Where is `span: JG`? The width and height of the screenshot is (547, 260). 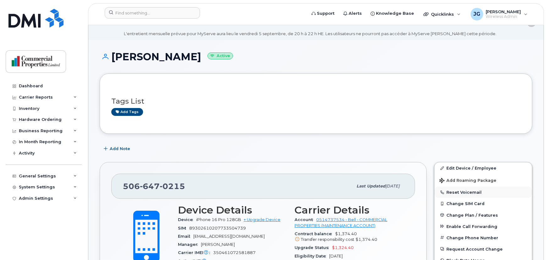 span: JG is located at coordinates (477, 14).